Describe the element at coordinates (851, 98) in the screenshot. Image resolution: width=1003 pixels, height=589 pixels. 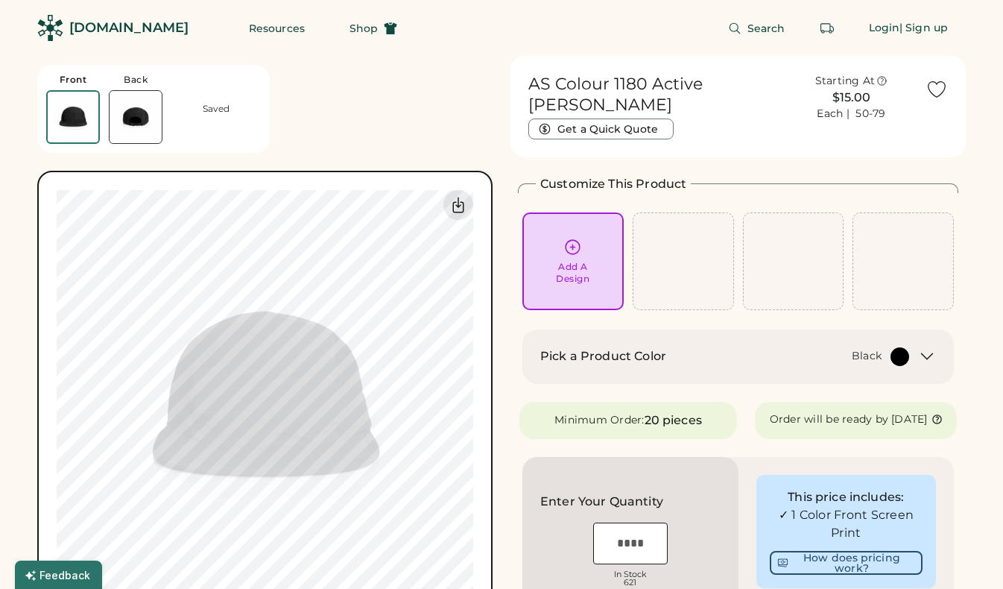
I see `div: $15.00` at that location.